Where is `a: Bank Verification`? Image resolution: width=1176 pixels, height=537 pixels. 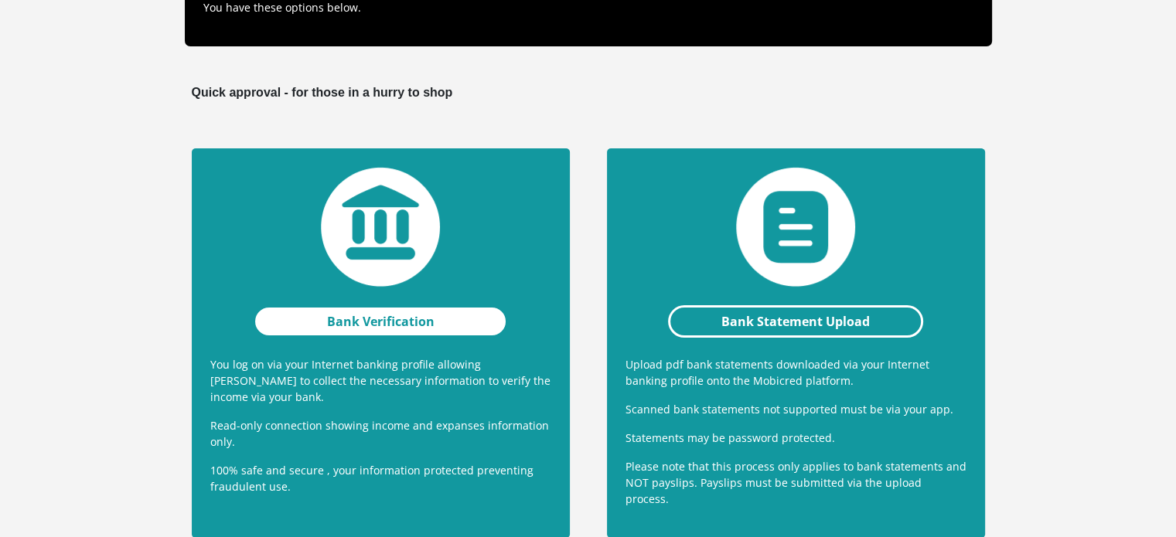
a: Bank Verification is located at coordinates (380, 322).